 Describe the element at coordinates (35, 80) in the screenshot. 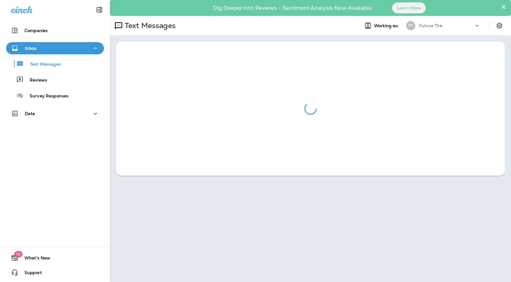

I see `p: Reviews` at that location.